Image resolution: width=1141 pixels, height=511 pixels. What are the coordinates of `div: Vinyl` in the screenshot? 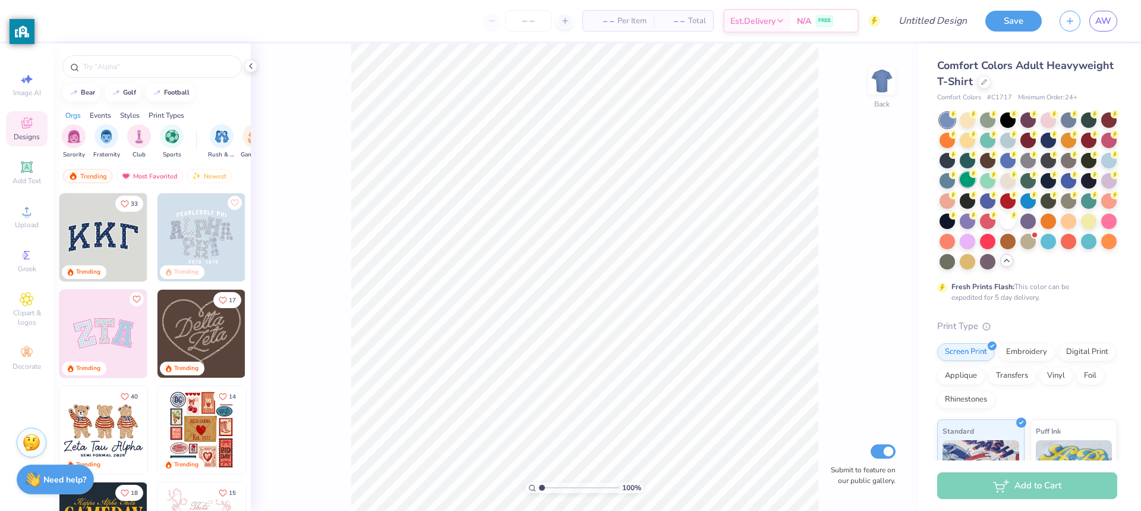 It's located at (1056, 376).